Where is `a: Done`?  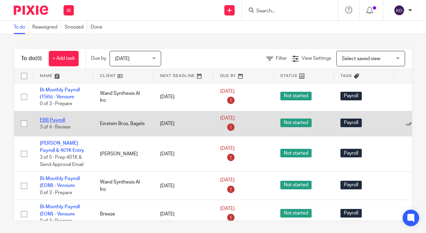
a: Done is located at coordinates (98, 27).